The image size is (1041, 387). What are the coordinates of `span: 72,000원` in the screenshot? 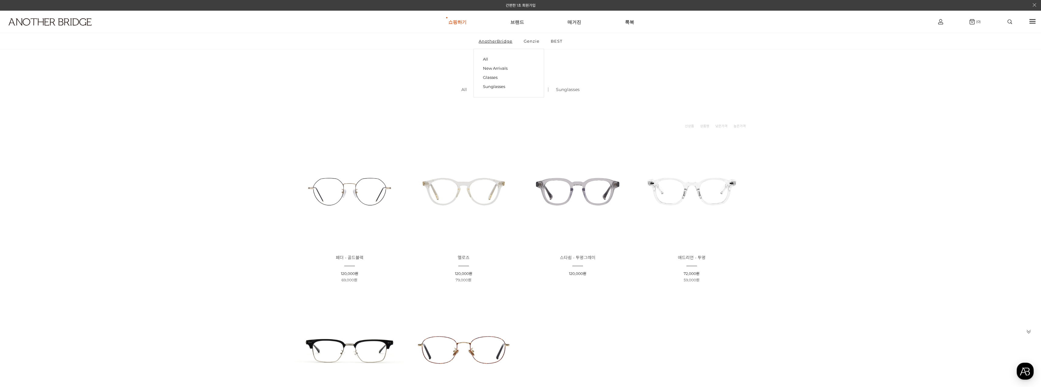 It's located at (692, 273).